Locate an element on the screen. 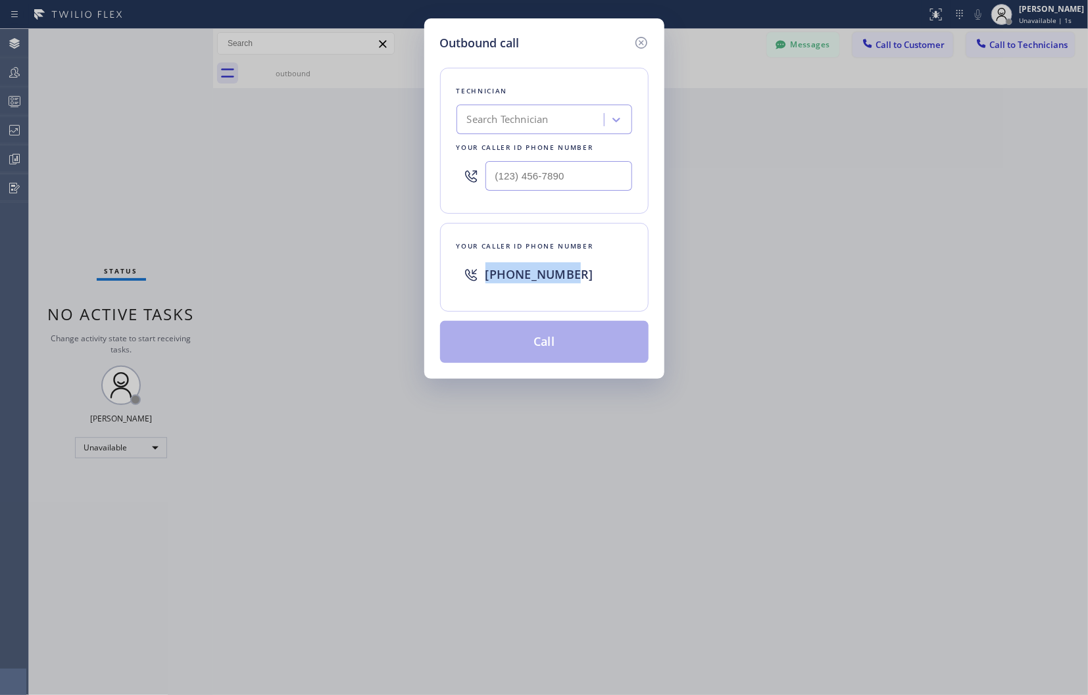 The image size is (1088, 695). h5: Outbound call is located at coordinates (480, 43).